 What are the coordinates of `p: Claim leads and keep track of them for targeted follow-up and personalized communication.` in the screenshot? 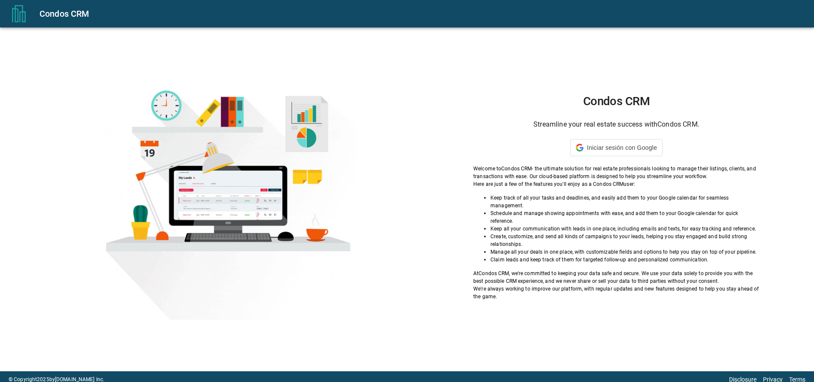 It's located at (625, 260).